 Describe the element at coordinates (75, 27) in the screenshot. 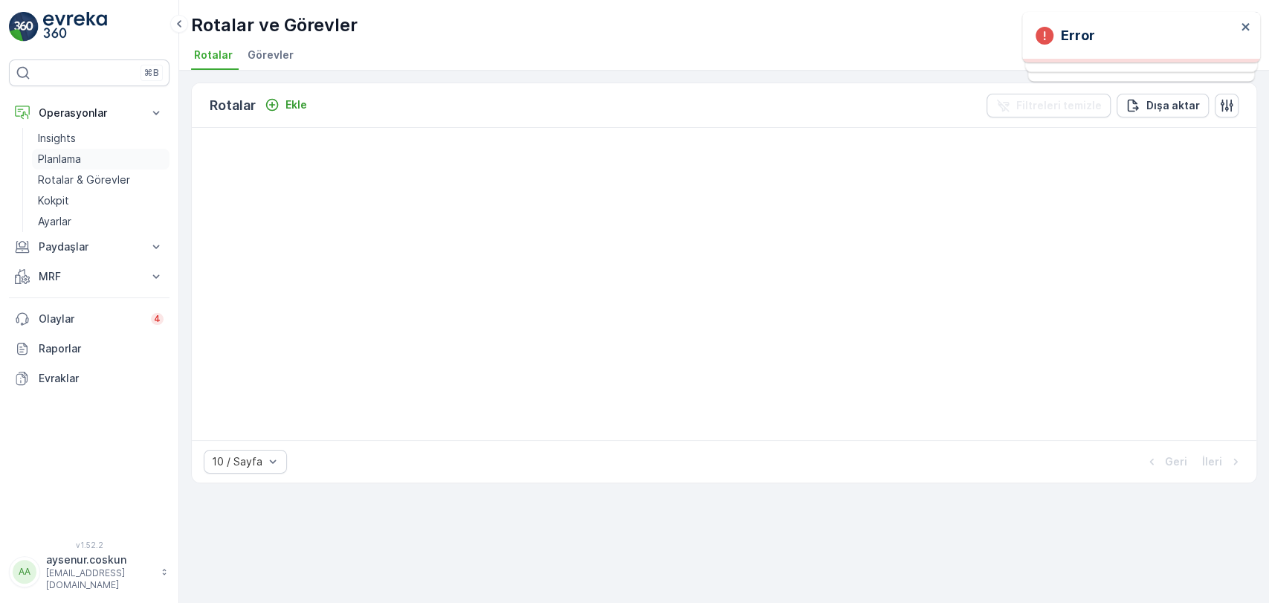

I see `img: logo_light-DOdMpM7g.png` at that location.